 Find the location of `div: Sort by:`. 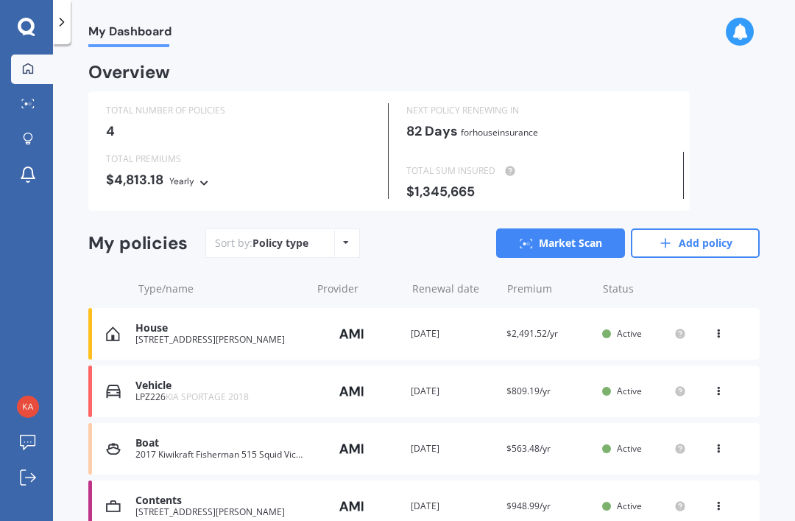

div: Sort by: is located at coordinates (261, 243).